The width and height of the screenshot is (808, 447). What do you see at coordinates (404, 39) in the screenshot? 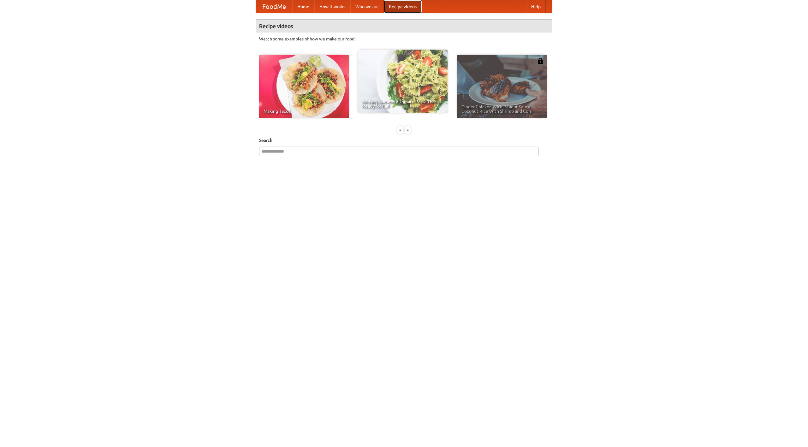
I see `p: Watch some examples of how we make our food!` at bounding box center [404, 39].